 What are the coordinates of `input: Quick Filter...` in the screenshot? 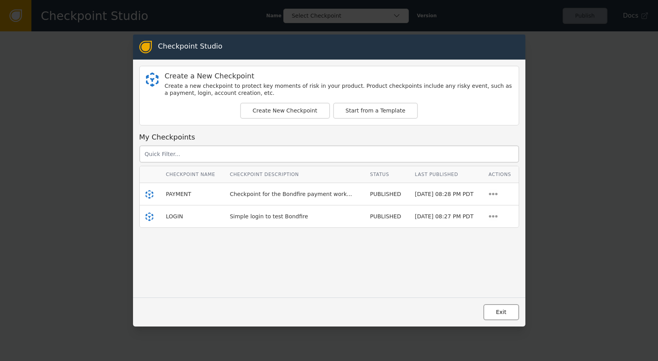 It's located at (329, 154).